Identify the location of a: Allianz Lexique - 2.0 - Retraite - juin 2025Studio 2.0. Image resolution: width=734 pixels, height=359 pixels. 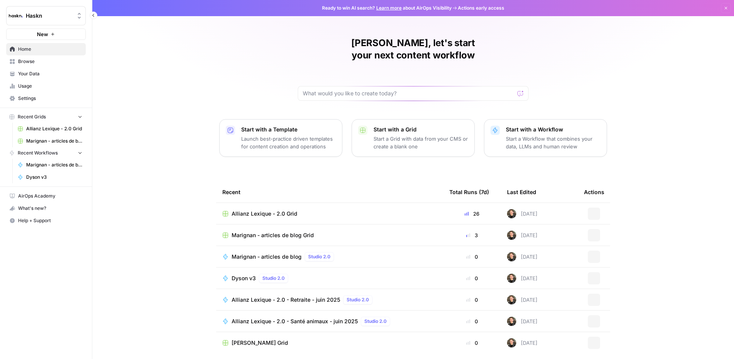
(330, 300).